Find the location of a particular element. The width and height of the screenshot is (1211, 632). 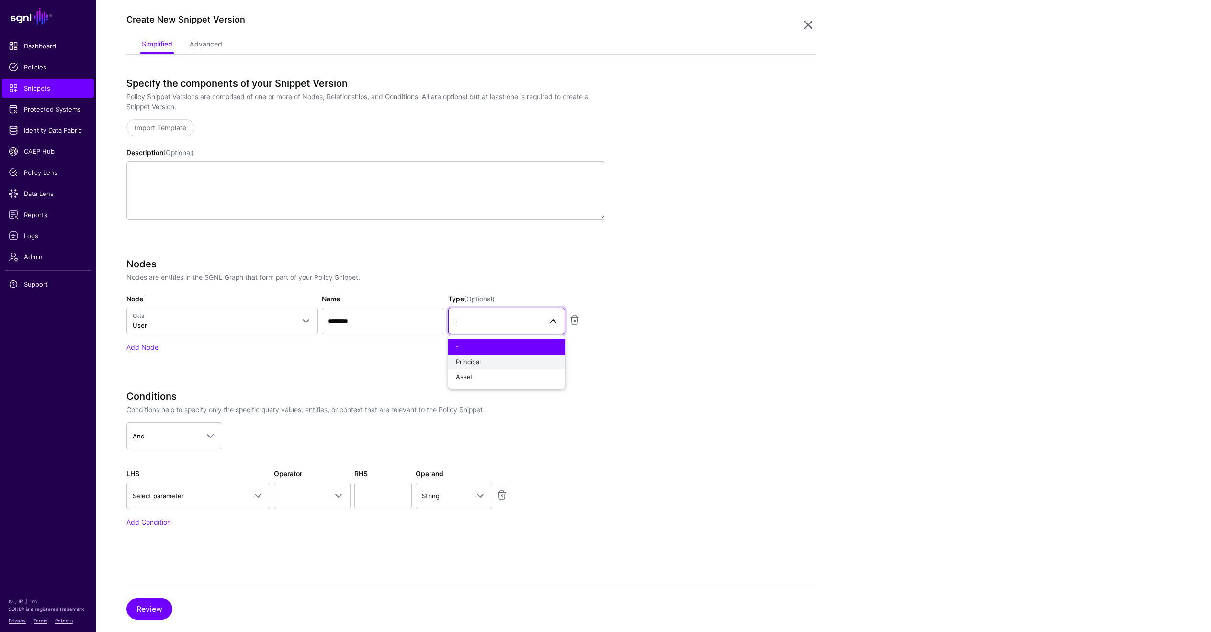

a: CAEP Hub is located at coordinates (48, 151).